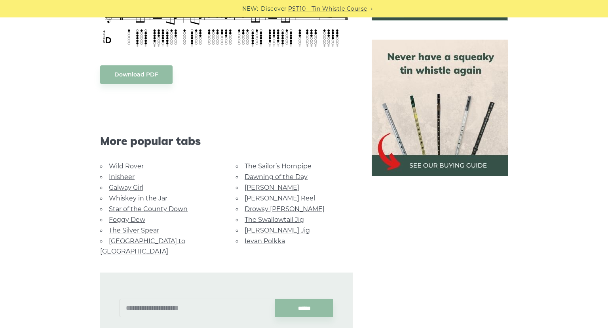  I want to click on a: Dawning of the Day, so click(276, 177).